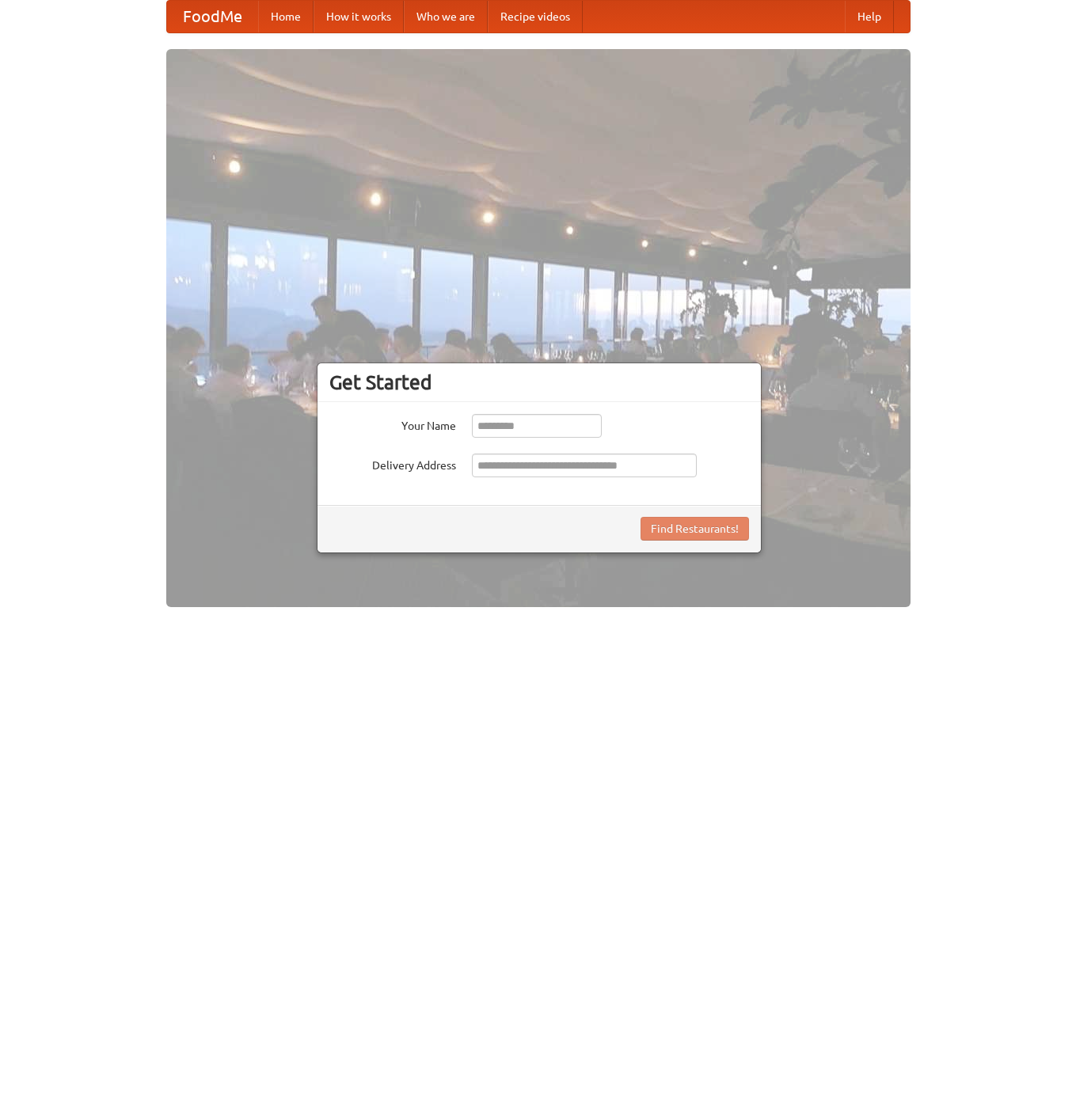 The width and height of the screenshot is (1076, 1120). I want to click on label: Your Name, so click(393, 424).